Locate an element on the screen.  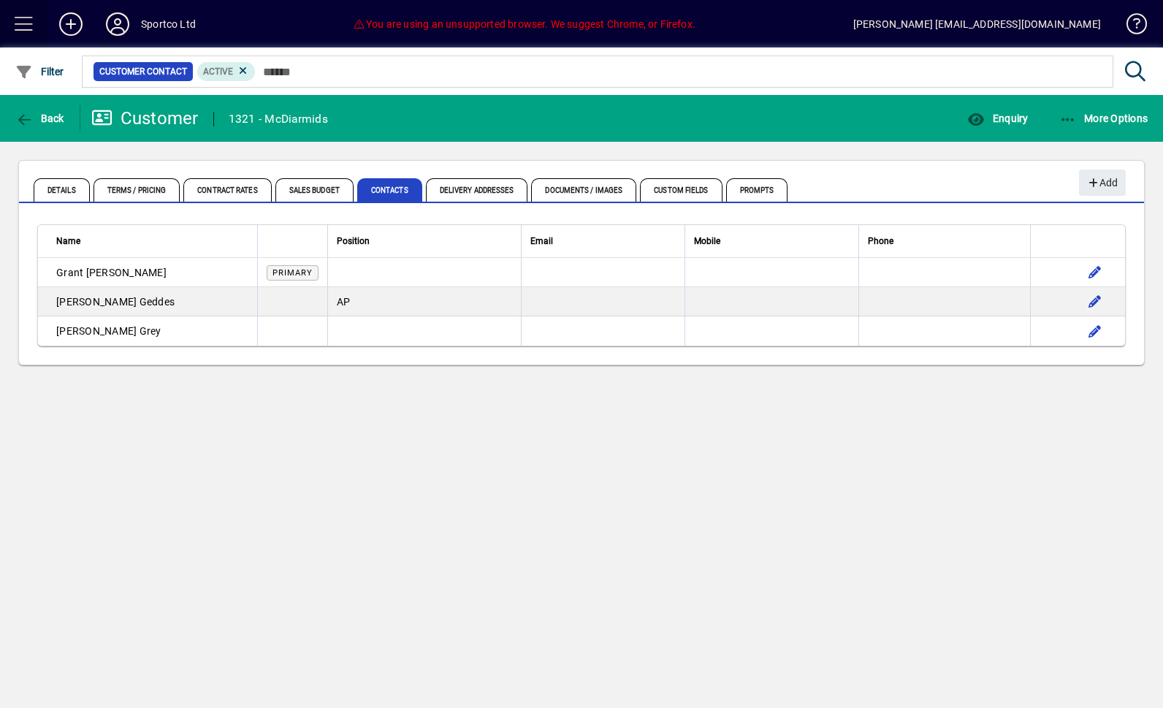
span: Add is located at coordinates (1101, 183).